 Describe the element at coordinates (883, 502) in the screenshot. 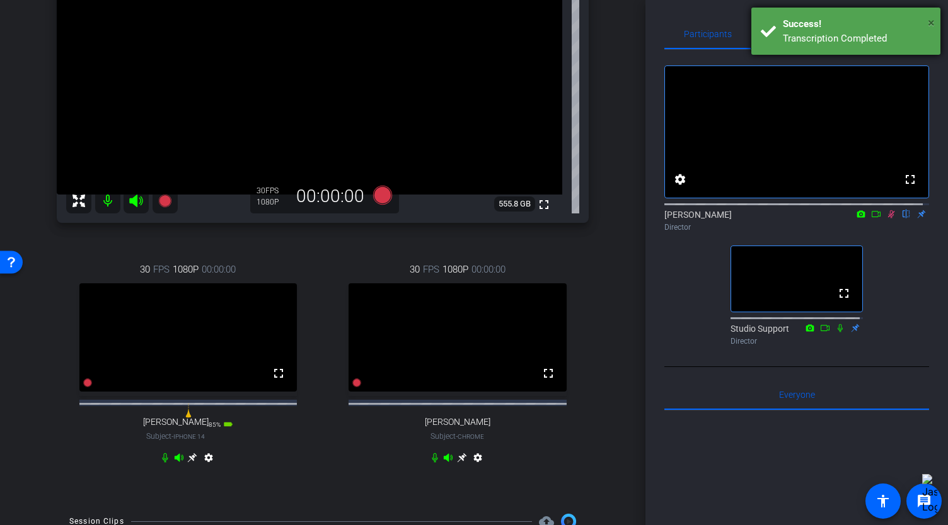

I see `mat-icon: accessibility` at that location.